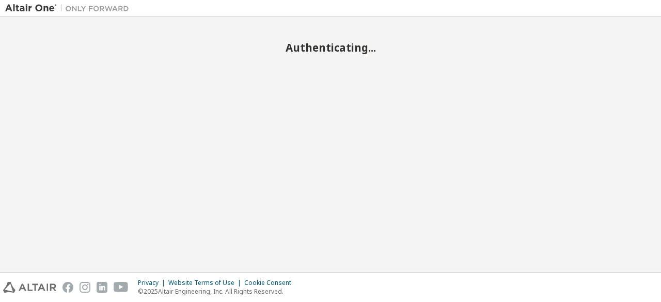 This screenshot has width=661, height=302. What do you see at coordinates (153, 283) in the screenshot?
I see `div: Privacy` at bounding box center [153, 283].